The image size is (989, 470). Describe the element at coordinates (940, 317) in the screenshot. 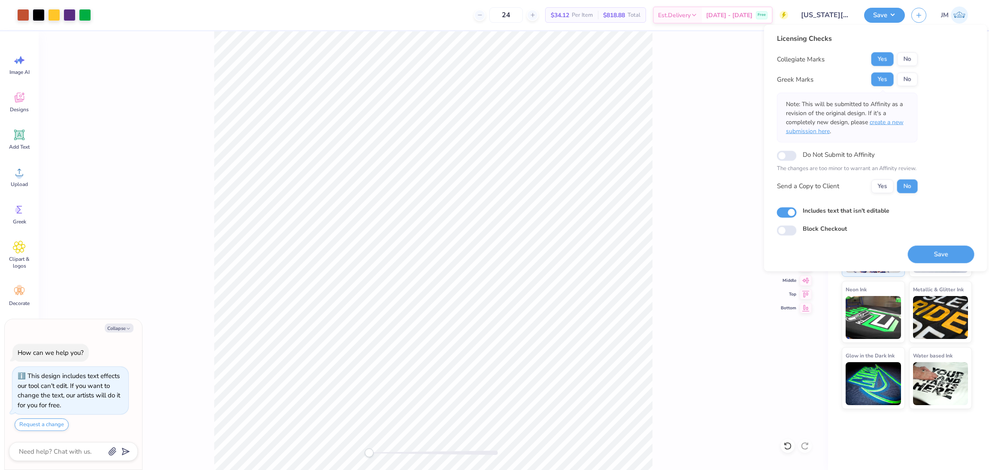

I see `img: Metallic & Glitter Ink` at that location.